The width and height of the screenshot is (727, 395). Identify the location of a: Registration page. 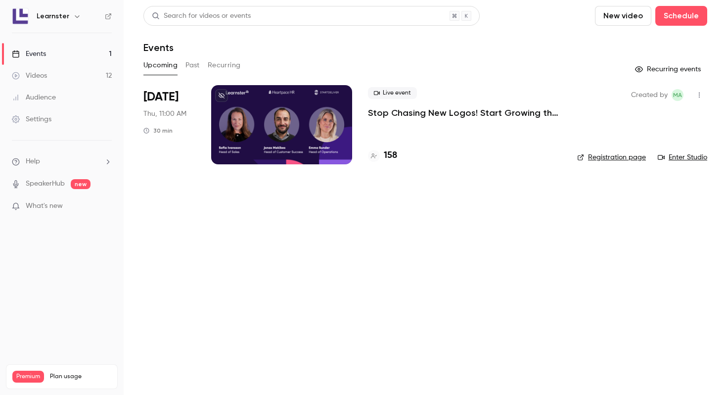
(612, 157).